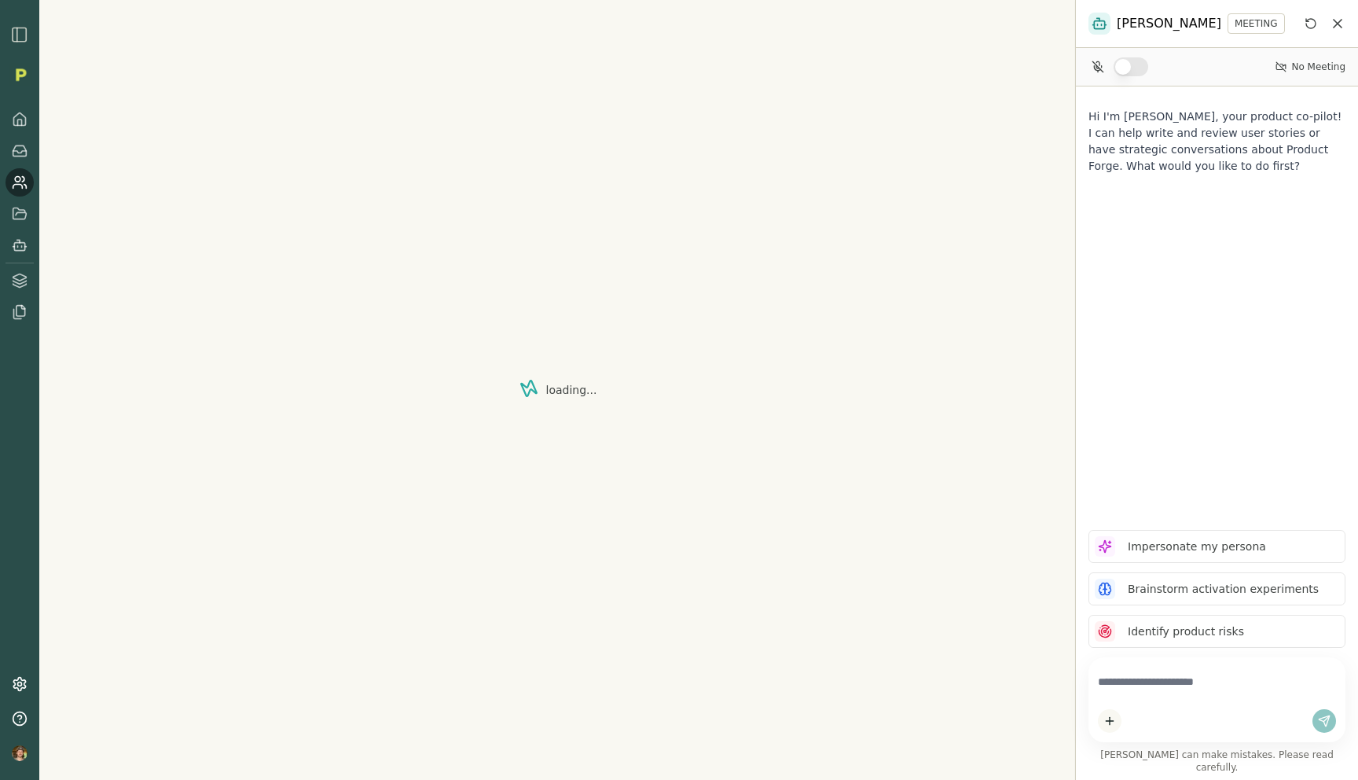  What do you see at coordinates (20, 35) in the screenshot?
I see `button: sidebar` at bounding box center [20, 35].